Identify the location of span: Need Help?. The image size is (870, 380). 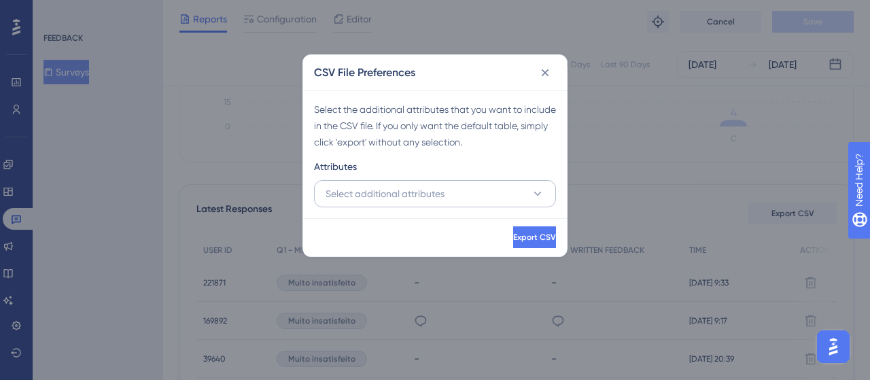
(58, 12).